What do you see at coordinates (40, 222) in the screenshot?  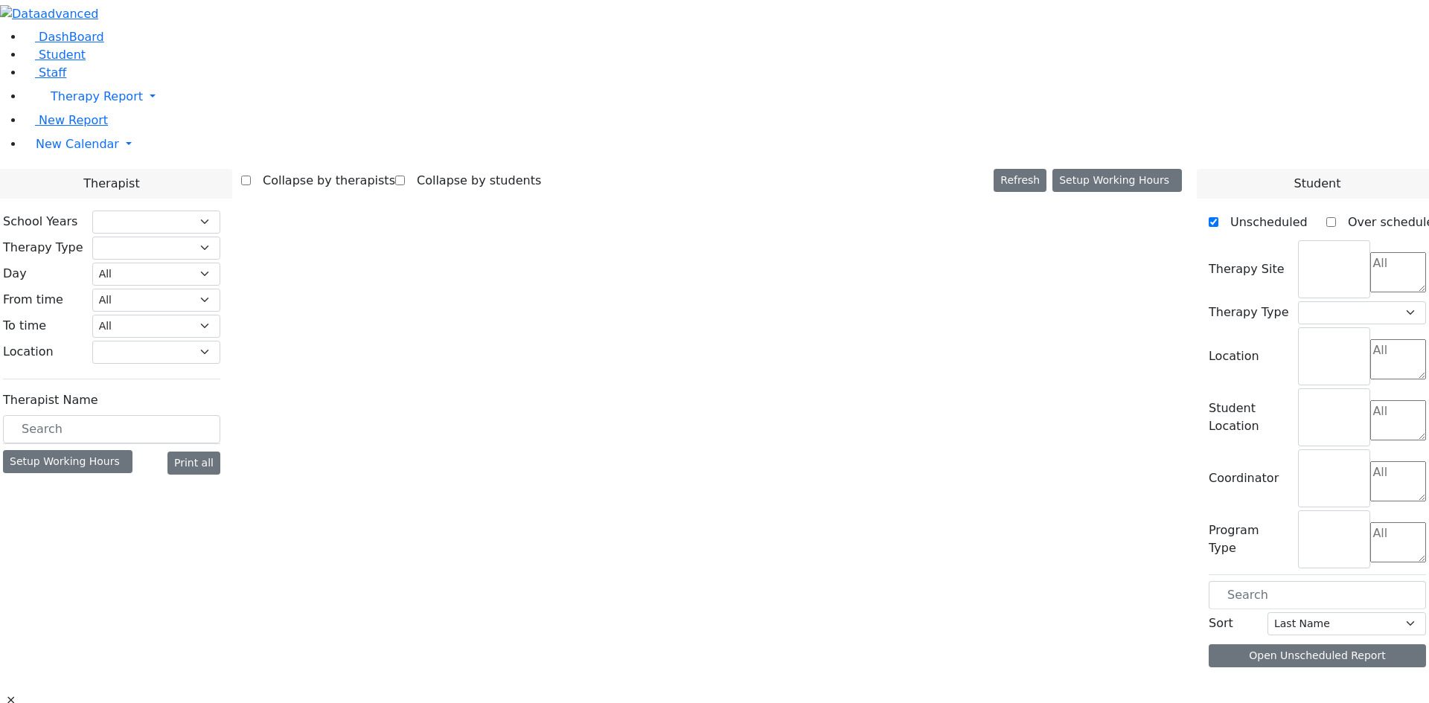 I see `label: School Years` at bounding box center [40, 222].